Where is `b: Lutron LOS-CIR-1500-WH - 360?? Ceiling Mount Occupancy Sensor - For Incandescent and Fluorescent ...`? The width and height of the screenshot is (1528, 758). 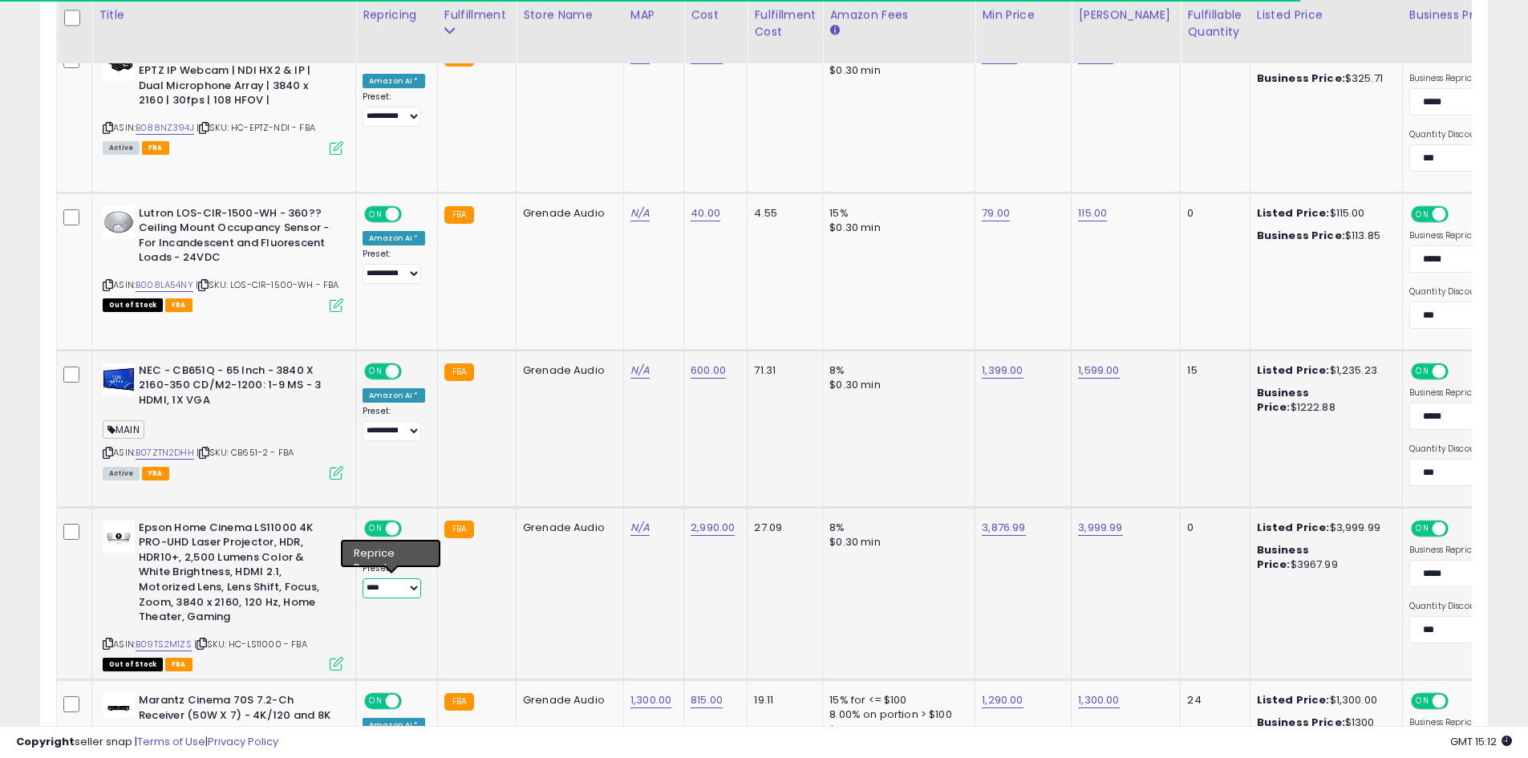 b: Lutron LOS-CIR-1500-WH - 360?? Ceiling Mount Occupancy Sensor - For Incandescent and Fluorescent ... is located at coordinates (236, 237).